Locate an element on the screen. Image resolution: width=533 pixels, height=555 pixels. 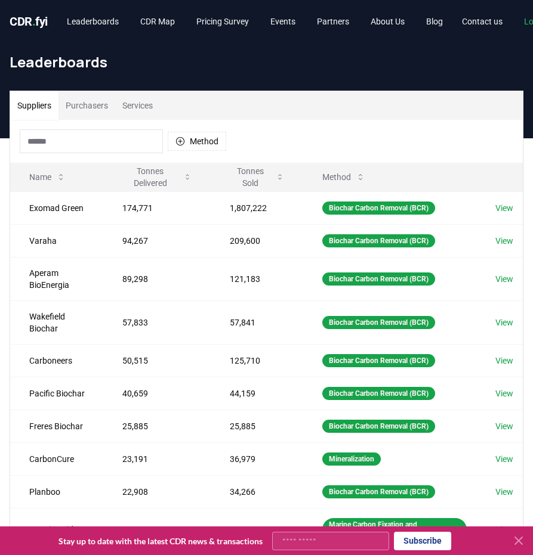
td: 28,302 is located at coordinates (257, 529).